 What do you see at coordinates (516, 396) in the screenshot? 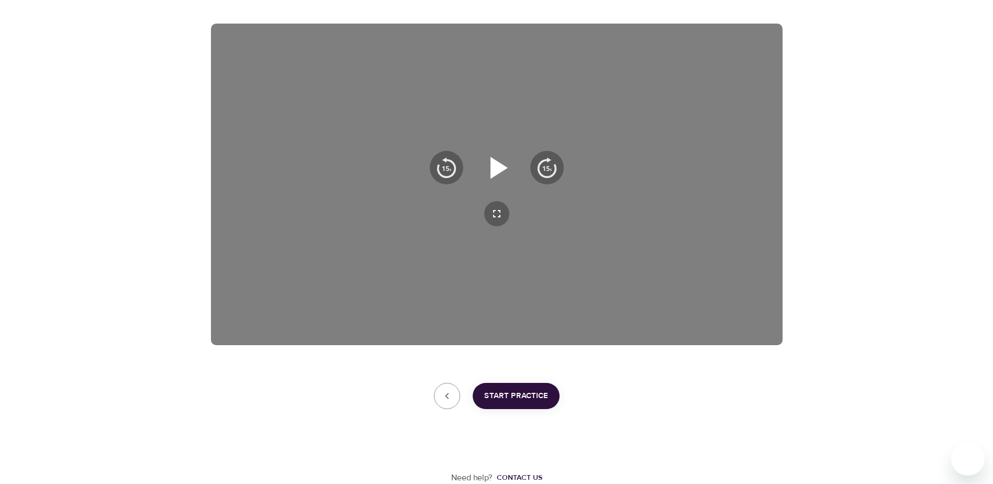
I see `button: Start Practice` at bounding box center [516, 396].